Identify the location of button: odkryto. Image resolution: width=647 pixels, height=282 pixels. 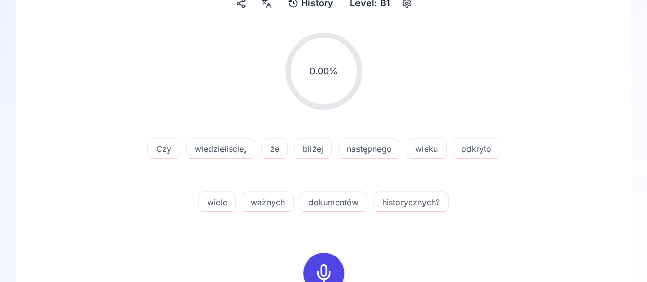
(476, 148).